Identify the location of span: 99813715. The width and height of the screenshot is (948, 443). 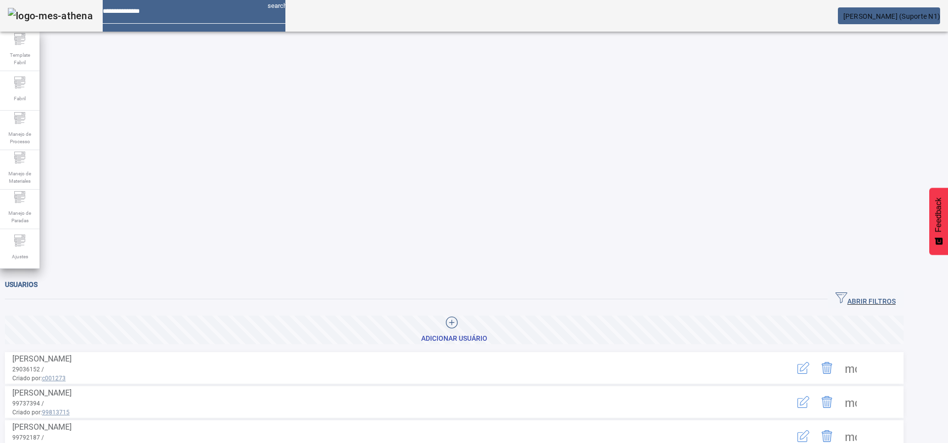
(56, 412).